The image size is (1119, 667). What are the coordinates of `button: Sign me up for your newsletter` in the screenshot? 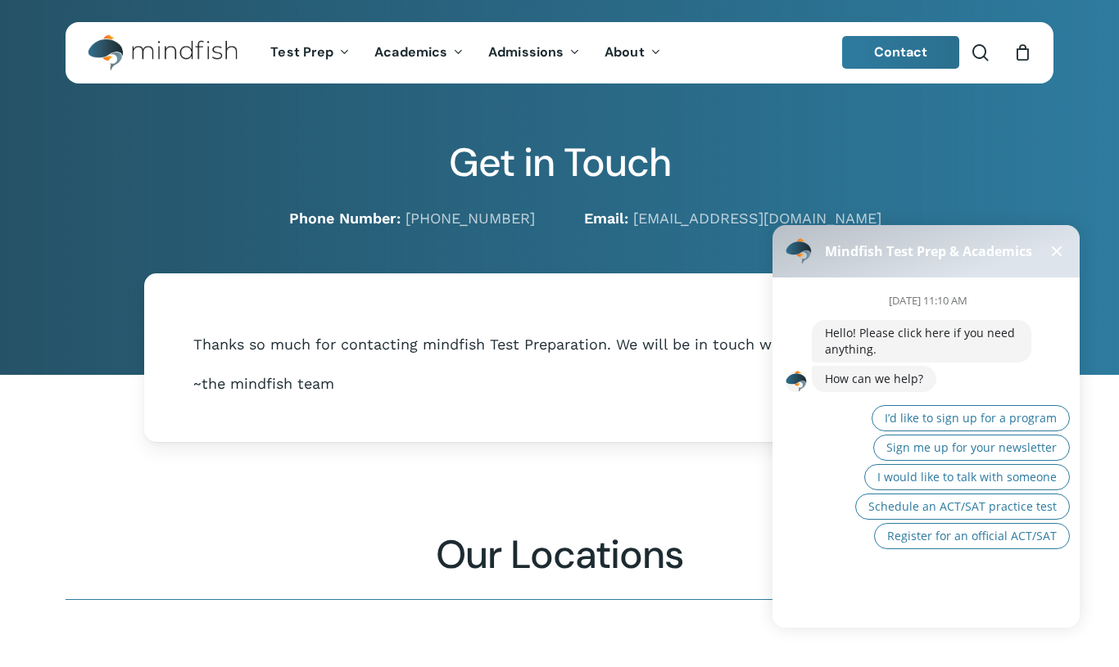 It's located at (215, 246).